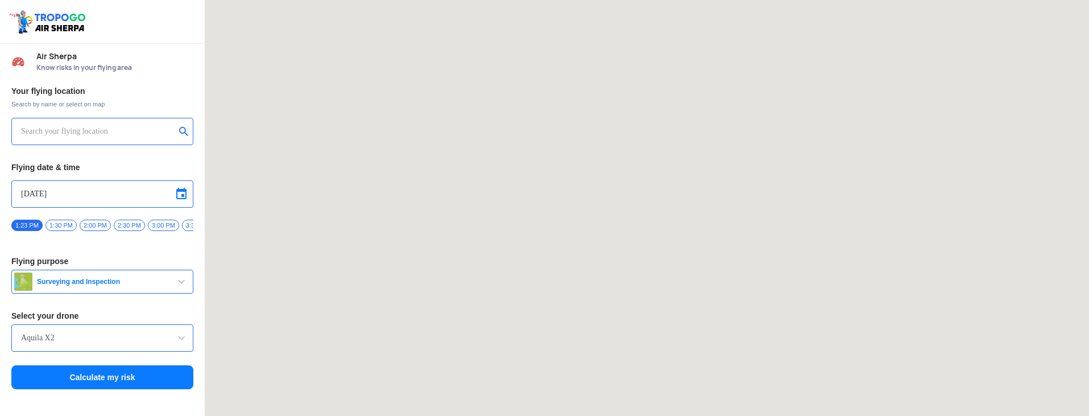 The image size is (1089, 416). Describe the element at coordinates (163, 225) in the screenshot. I see `span: 3:00 PM` at that location.